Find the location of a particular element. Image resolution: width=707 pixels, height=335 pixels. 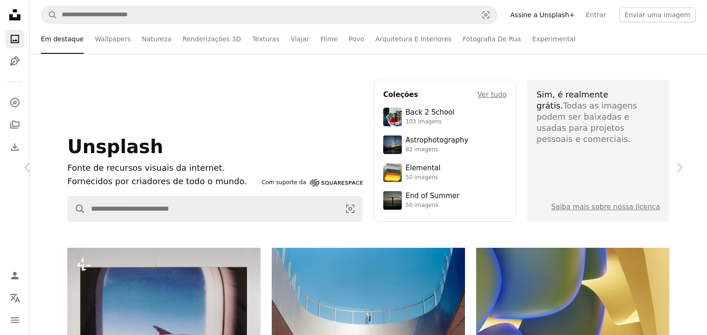

a: Povo is located at coordinates (356, 39).